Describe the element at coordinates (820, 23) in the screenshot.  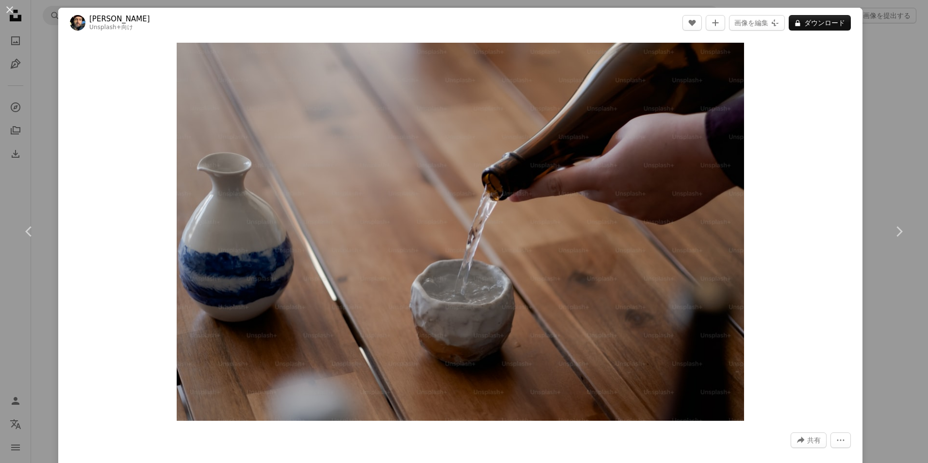
I see `button: ダウンロード` at that location.